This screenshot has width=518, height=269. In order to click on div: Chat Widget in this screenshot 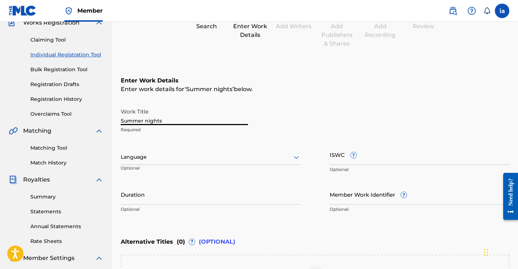, I will do `click(500, 251)`.